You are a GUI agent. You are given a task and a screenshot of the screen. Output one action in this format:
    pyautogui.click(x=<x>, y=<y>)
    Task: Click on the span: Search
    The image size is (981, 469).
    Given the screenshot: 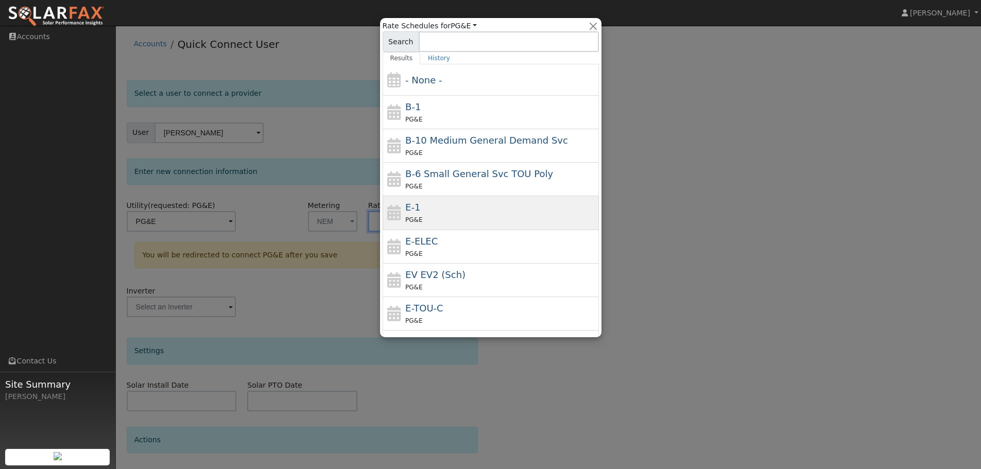 What is the action you would take?
    pyautogui.click(x=401, y=42)
    